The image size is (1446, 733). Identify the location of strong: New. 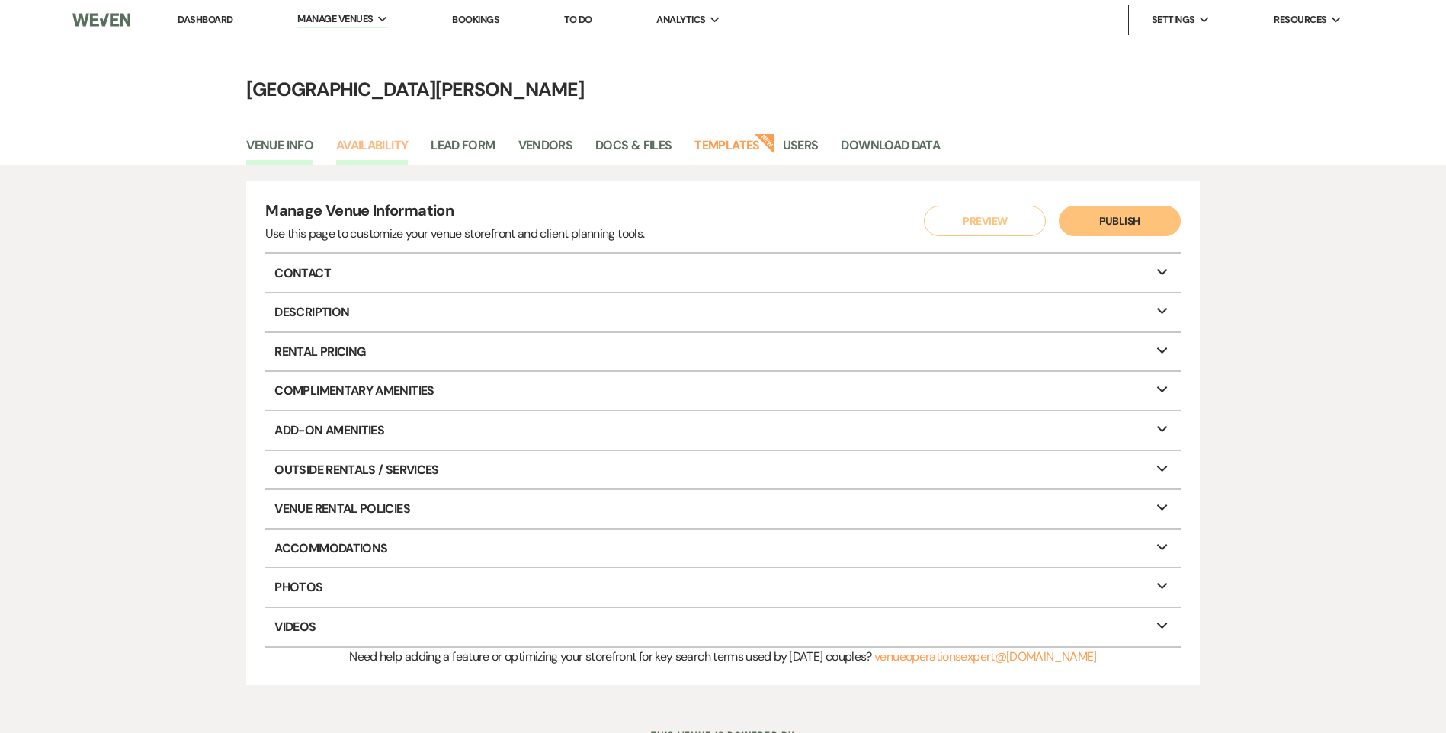
(764, 142).